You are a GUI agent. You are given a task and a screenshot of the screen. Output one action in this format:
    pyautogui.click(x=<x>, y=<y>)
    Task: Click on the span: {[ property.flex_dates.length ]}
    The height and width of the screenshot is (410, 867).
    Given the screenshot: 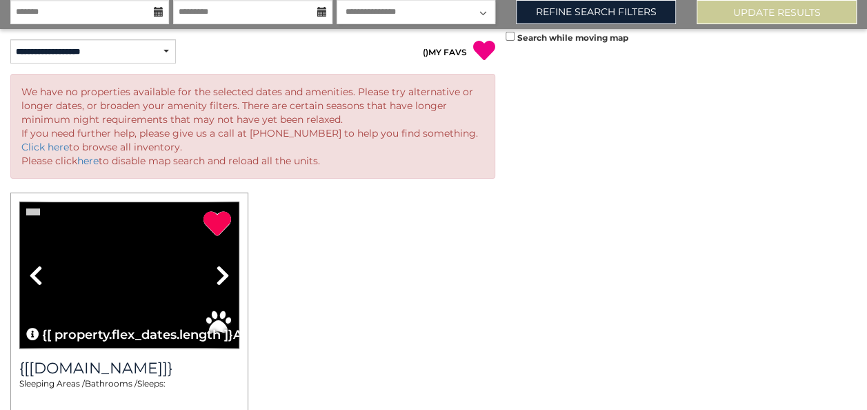 What is the action you would take?
    pyautogui.click(x=137, y=335)
    